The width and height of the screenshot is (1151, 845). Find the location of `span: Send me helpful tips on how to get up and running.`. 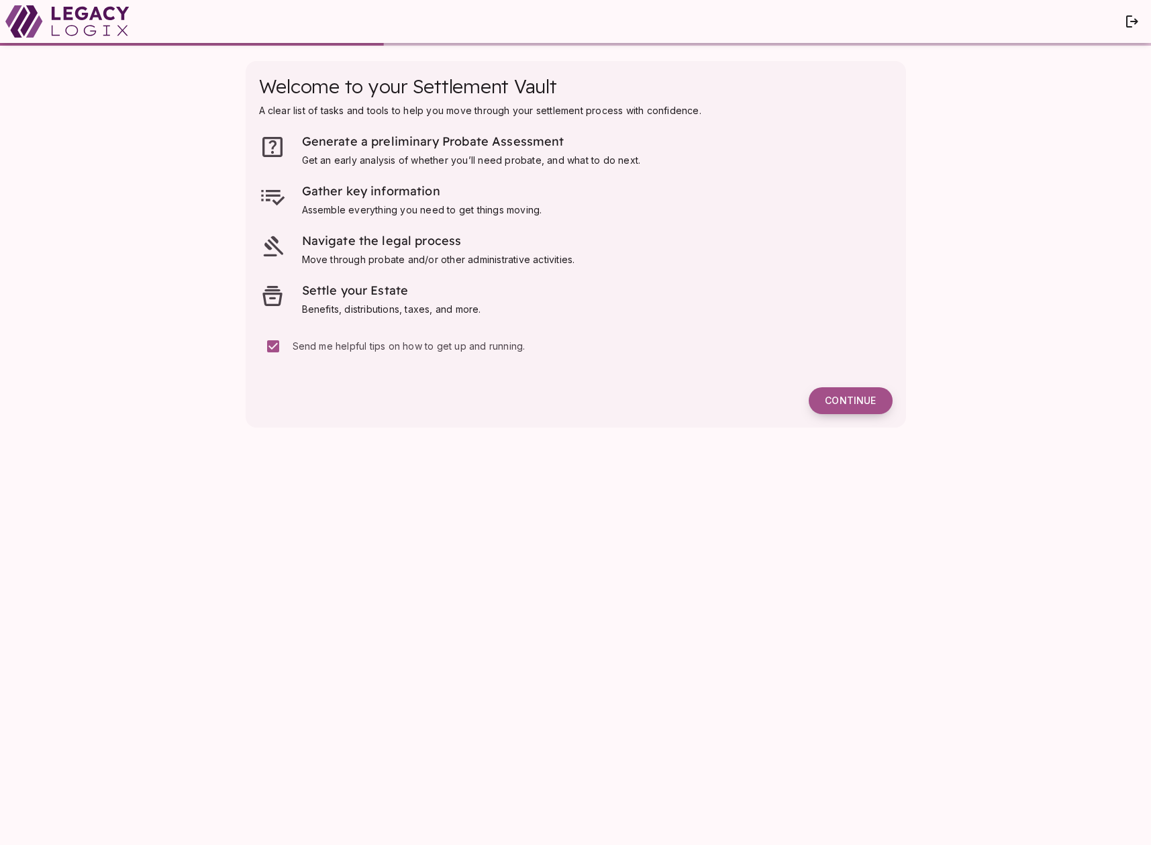

span: Send me helpful tips on how to get up and running. is located at coordinates (409, 346).